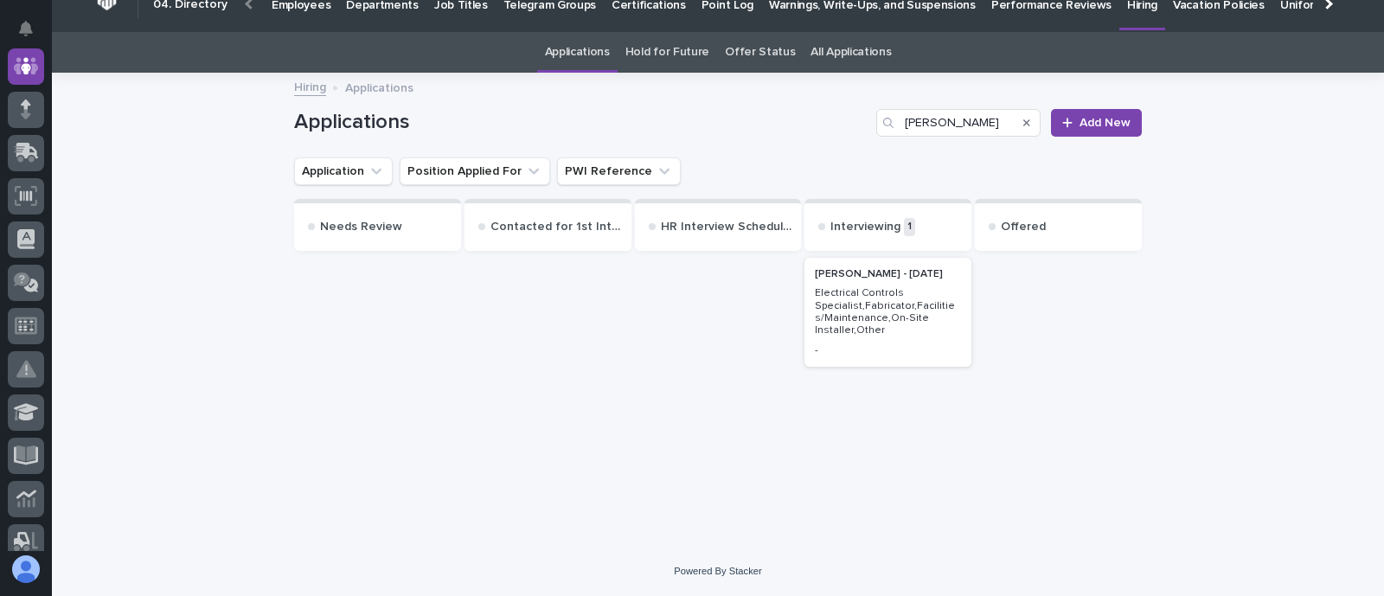 The height and width of the screenshot is (596, 1384). What do you see at coordinates (379, 86) in the screenshot?
I see `p: Applications` at bounding box center [379, 86].